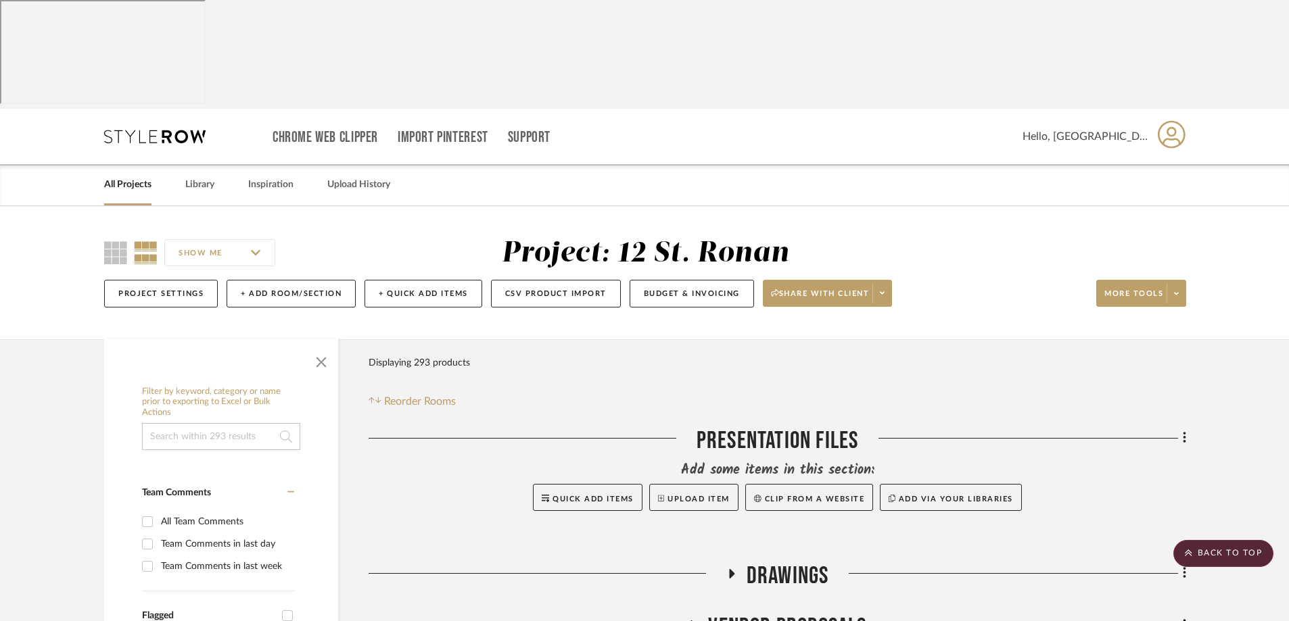  I want to click on button: + Quick Add Items, so click(423, 293).